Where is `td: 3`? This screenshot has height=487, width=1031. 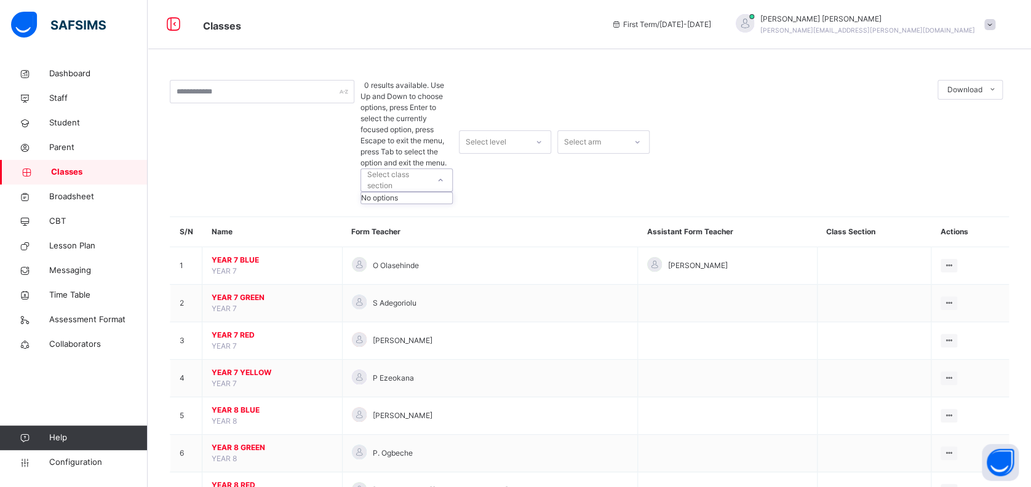 td: 3 is located at coordinates (186, 341).